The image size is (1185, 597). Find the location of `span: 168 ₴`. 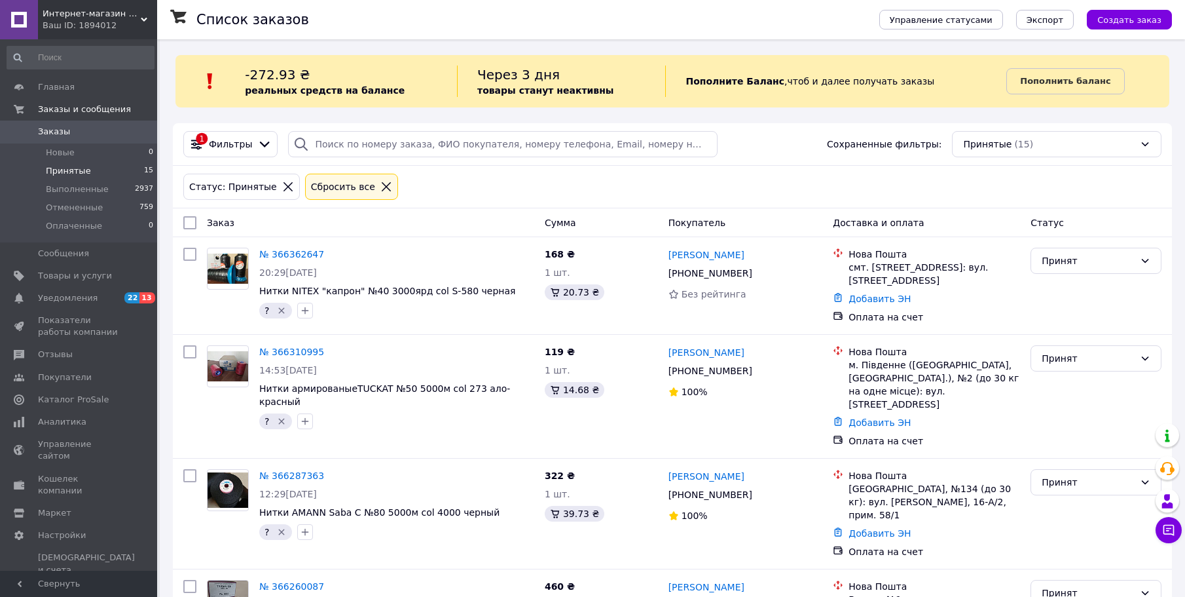

span: 168 ₴ is located at coordinates (560, 254).